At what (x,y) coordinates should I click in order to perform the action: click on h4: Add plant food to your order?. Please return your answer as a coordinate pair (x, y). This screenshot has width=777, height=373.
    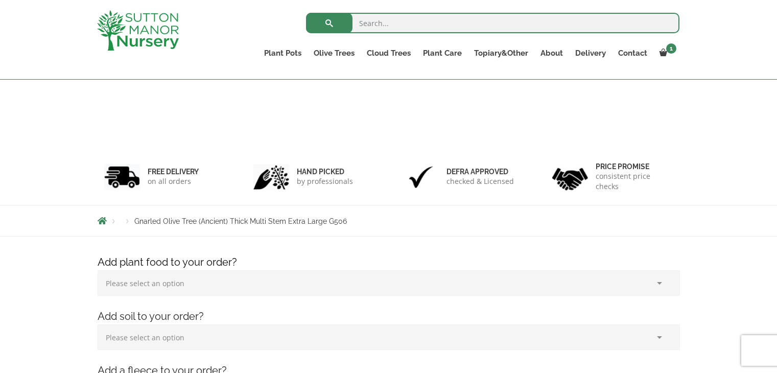
    Looking at the image, I should click on (389, 262).